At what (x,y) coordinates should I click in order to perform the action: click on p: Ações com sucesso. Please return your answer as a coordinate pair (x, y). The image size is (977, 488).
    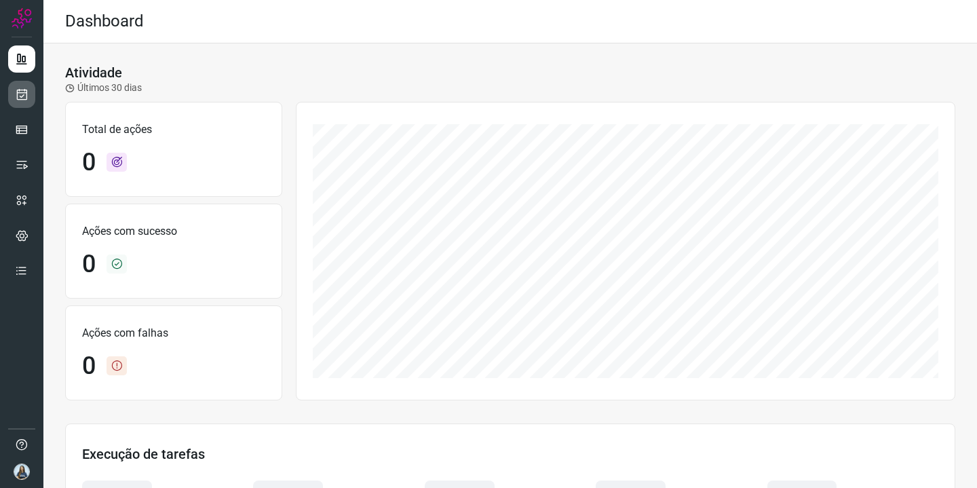
    Looking at the image, I should click on (174, 231).